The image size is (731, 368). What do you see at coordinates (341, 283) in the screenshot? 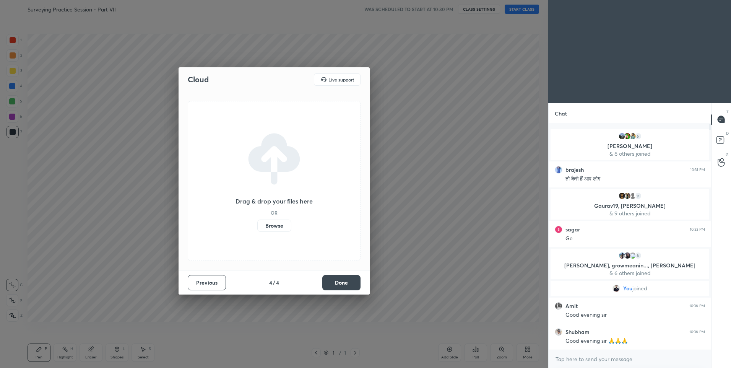
I see `button: Done` at bounding box center [341, 283].